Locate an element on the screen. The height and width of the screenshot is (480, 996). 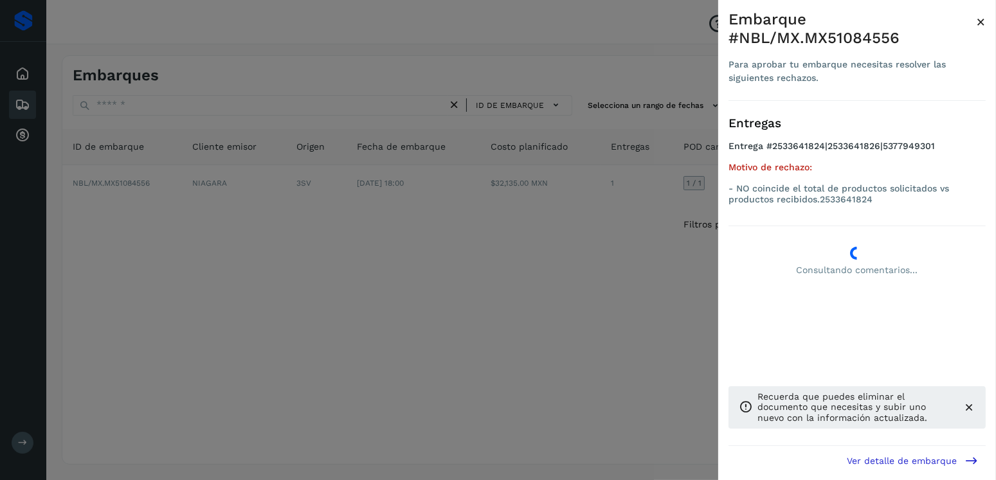
button: Close is located at coordinates (981, 22).